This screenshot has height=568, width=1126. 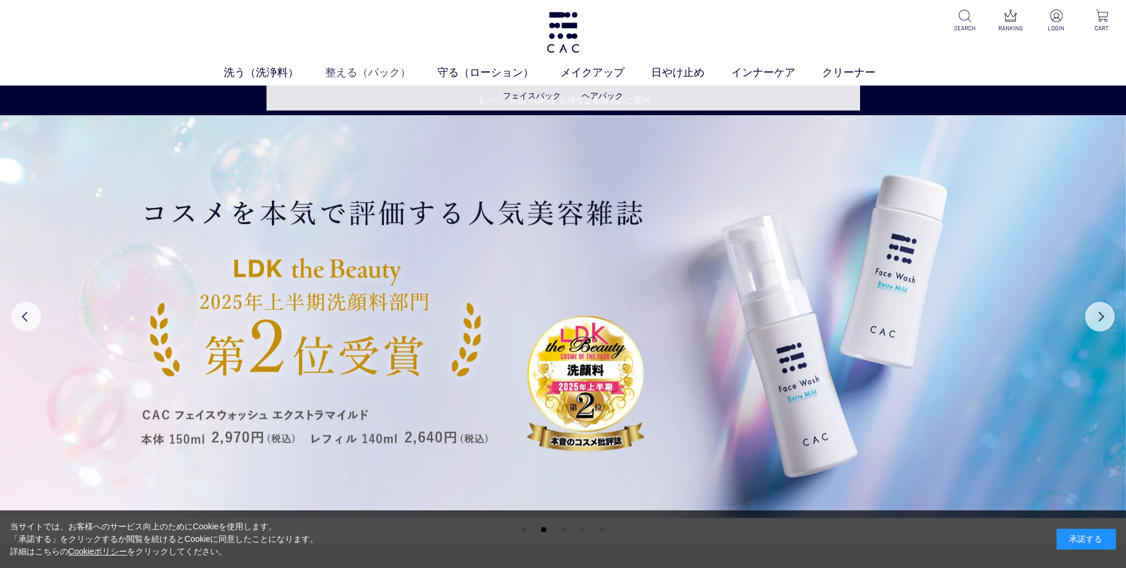 What do you see at coordinates (1011, 28) in the screenshot?
I see `p: RANKING` at bounding box center [1011, 28].